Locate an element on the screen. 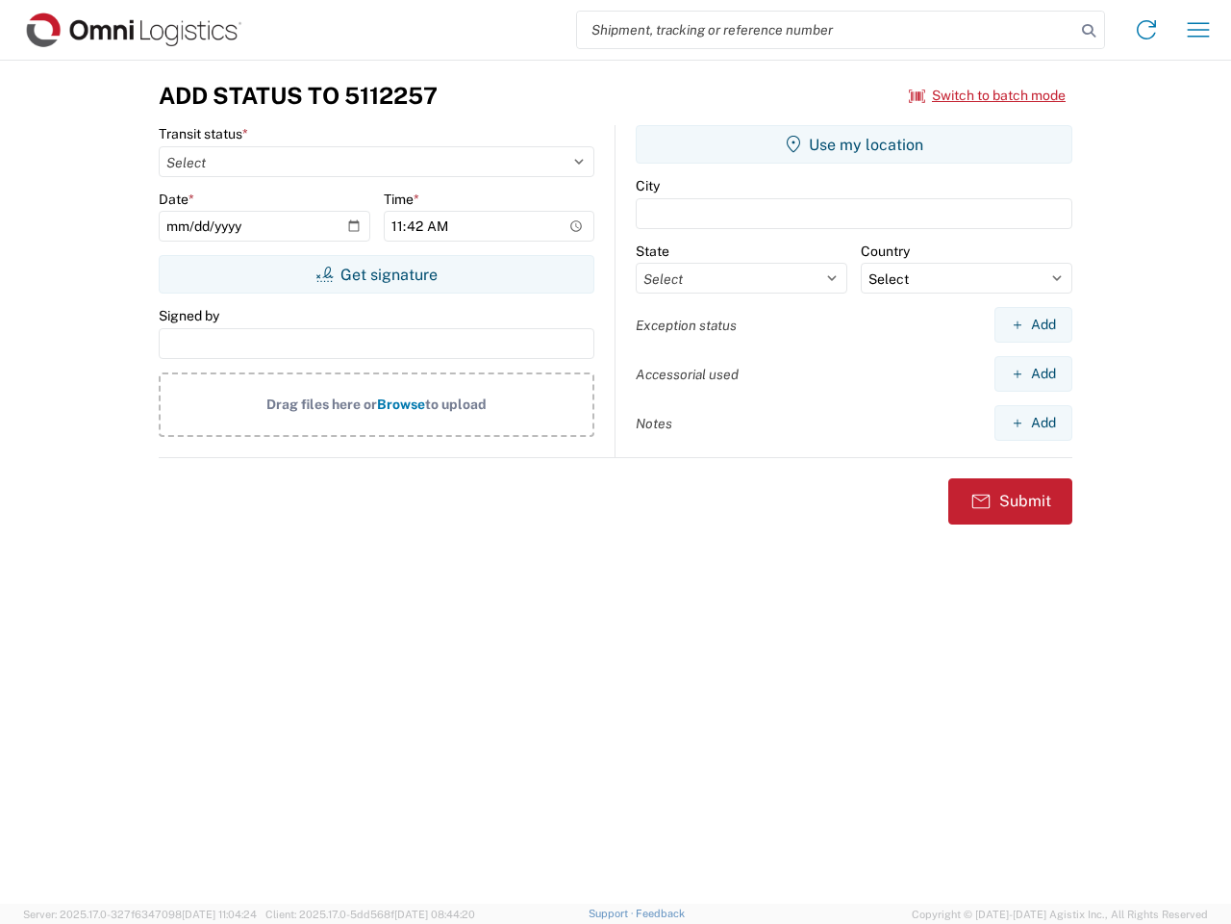  input: Shipment, tracking or reference number is located at coordinates (826, 30).